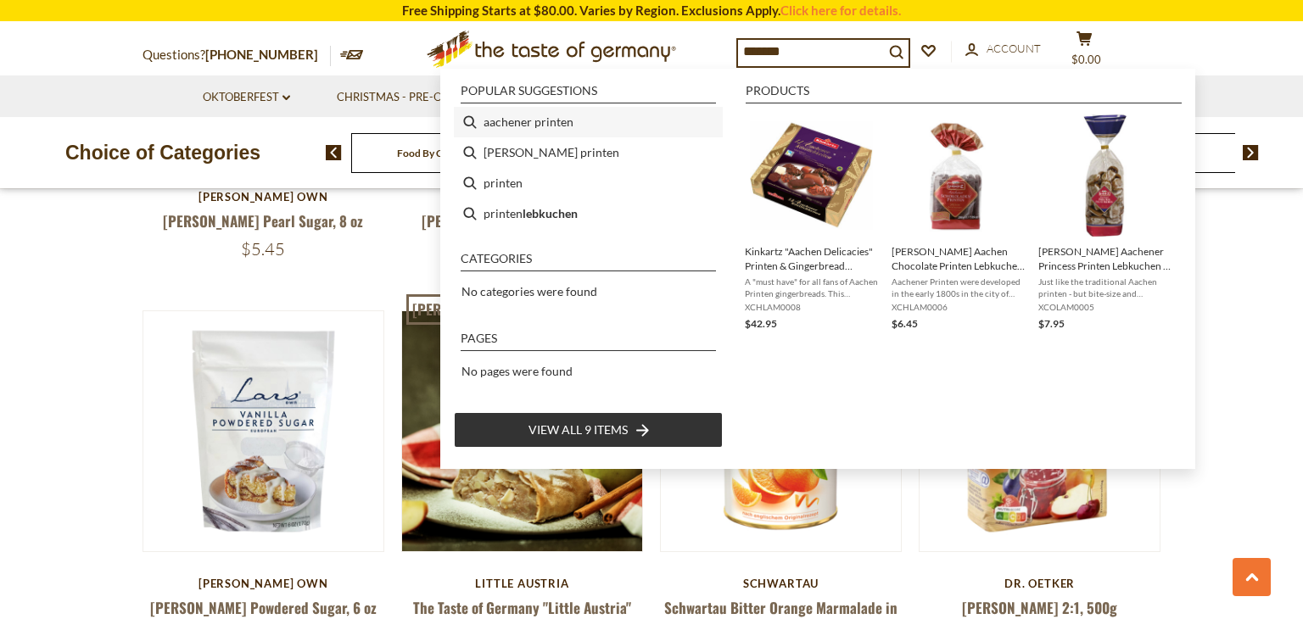 Image resolution: width=1303 pixels, height=619 pixels. Describe the element at coordinates (761, 323) in the screenshot. I see `span: $42.95` at that location.